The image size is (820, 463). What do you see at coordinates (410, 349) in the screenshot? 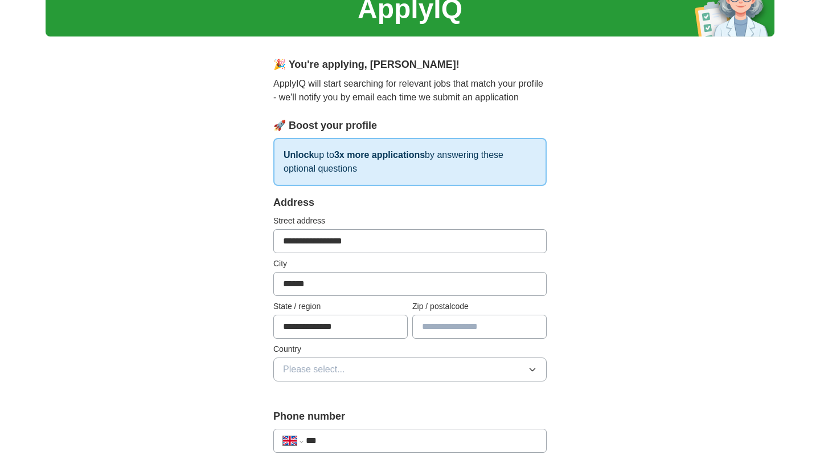
I see `label: Country` at bounding box center [410, 349].